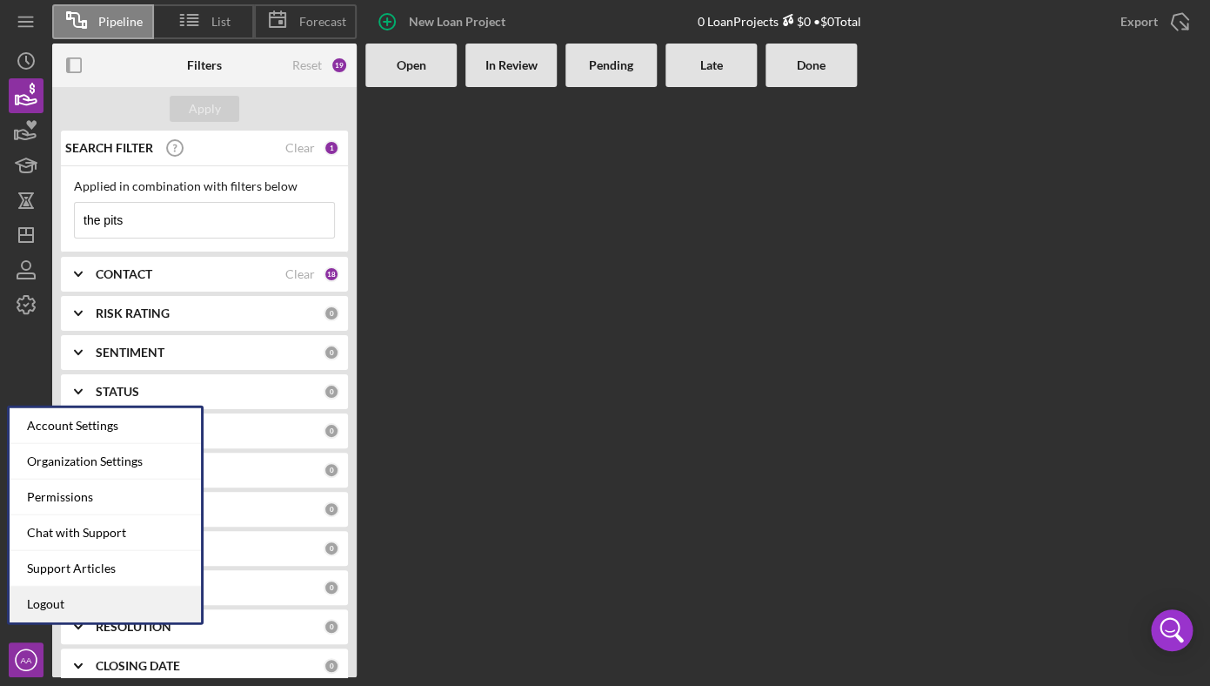 The height and width of the screenshot is (686, 1210). What do you see at coordinates (204, 186) in the screenshot?
I see `div: Applied in combination with filters below` at bounding box center [204, 186].